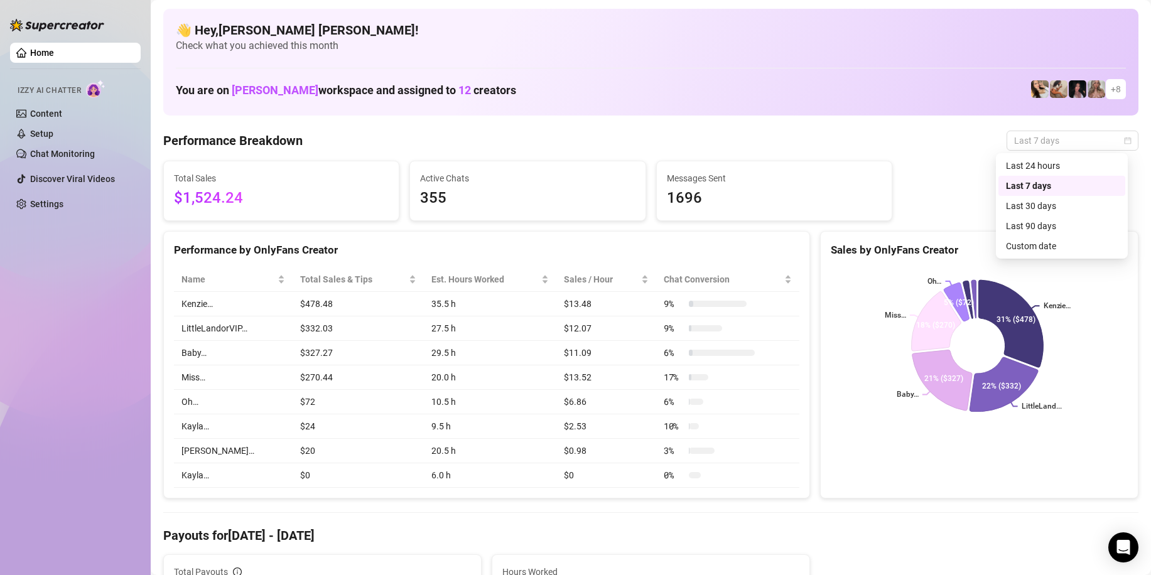  What do you see at coordinates (896, 315) in the screenshot?
I see `text: Miss…` at bounding box center [896, 315].